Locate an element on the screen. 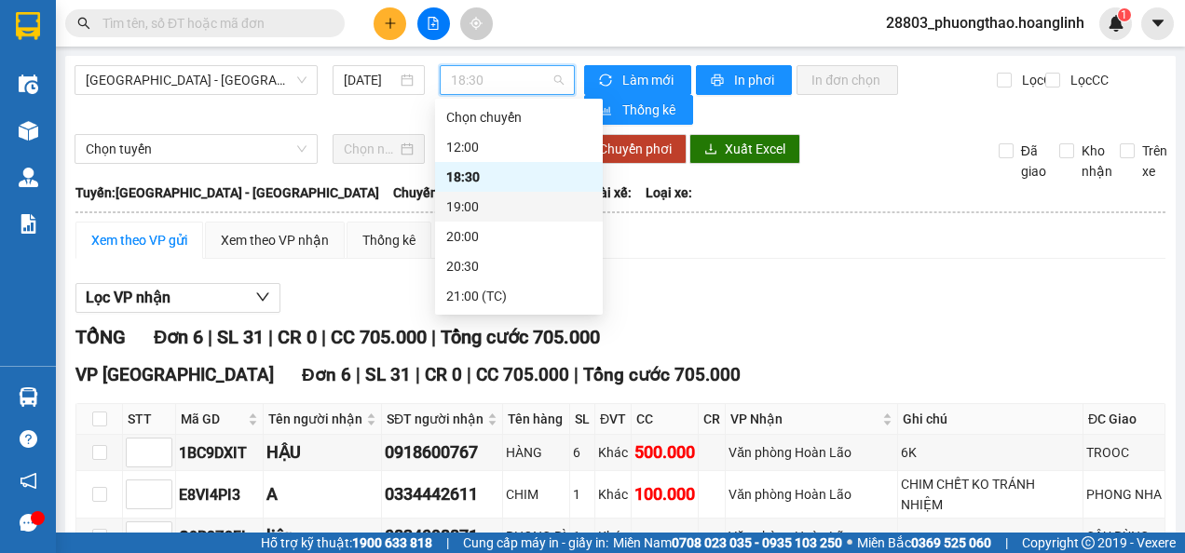 This screenshot has width=1185, height=553. th: CC is located at coordinates (665, 419).